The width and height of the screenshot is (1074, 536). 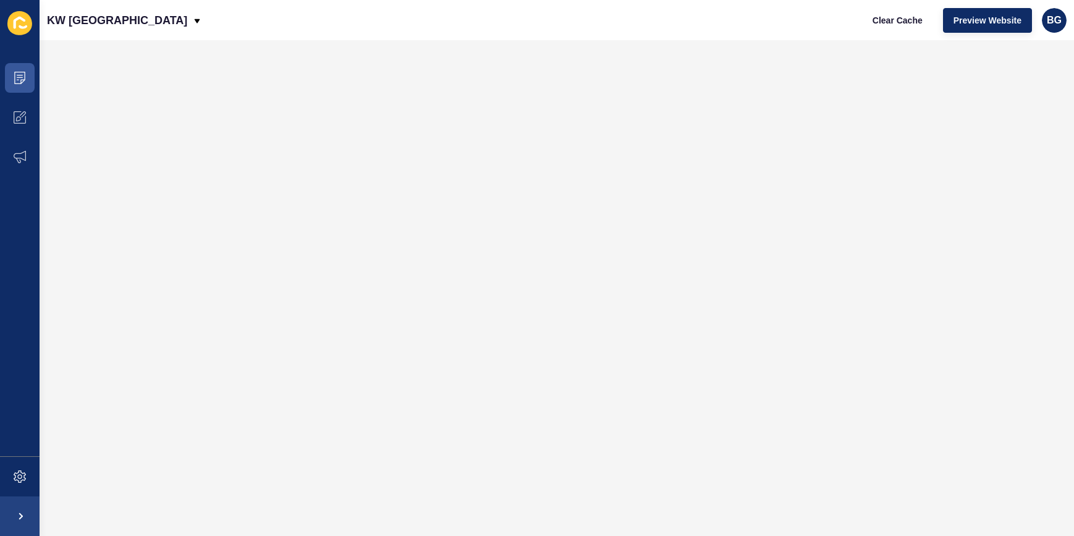 I want to click on button: Clear Cache, so click(x=897, y=20).